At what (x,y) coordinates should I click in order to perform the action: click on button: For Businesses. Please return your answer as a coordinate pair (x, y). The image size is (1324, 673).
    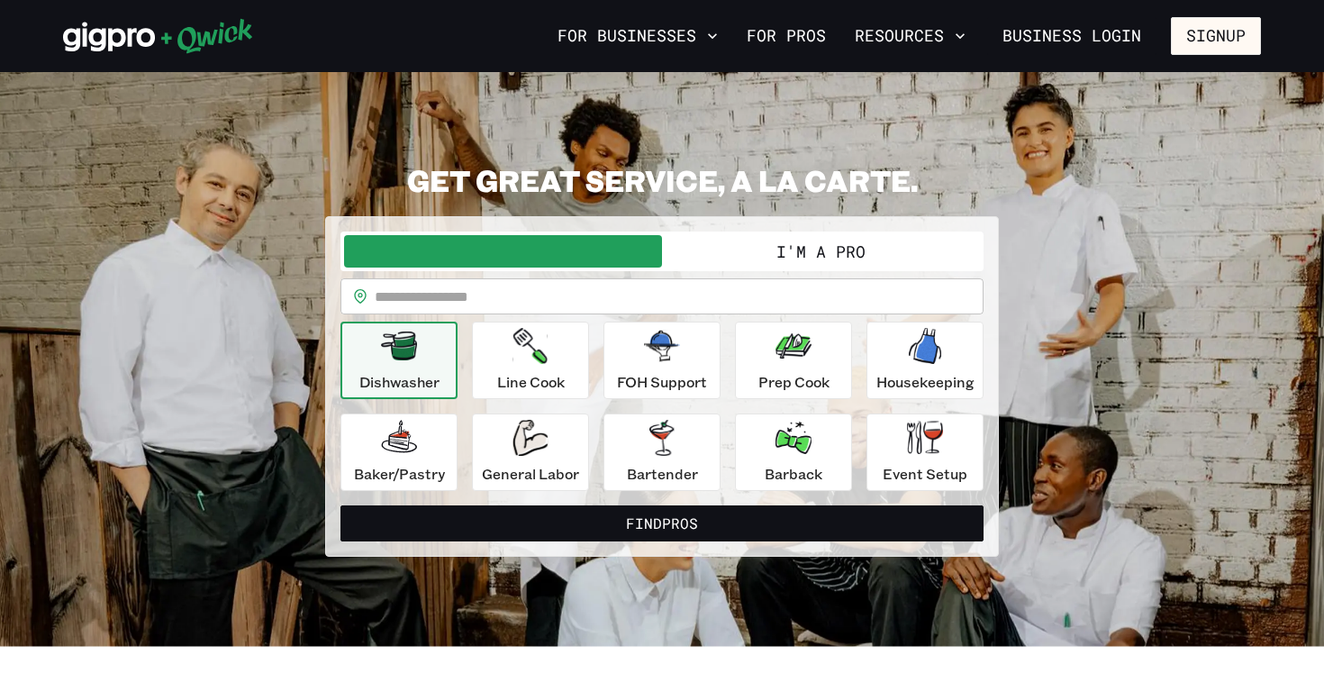
    Looking at the image, I should click on (637, 36).